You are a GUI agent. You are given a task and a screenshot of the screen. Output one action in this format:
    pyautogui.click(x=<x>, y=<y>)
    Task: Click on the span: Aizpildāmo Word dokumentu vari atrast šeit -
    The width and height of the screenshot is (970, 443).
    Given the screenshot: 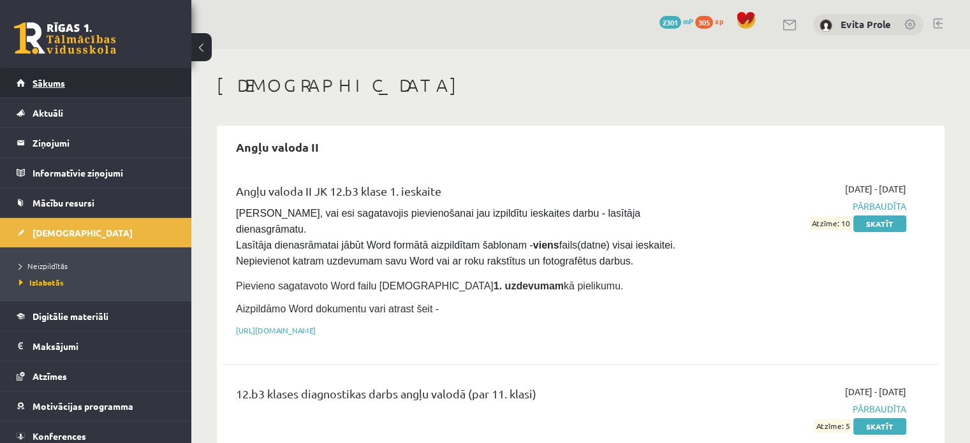 What is the action you would take?
    pyautogui.click(x=337, y=309)
    